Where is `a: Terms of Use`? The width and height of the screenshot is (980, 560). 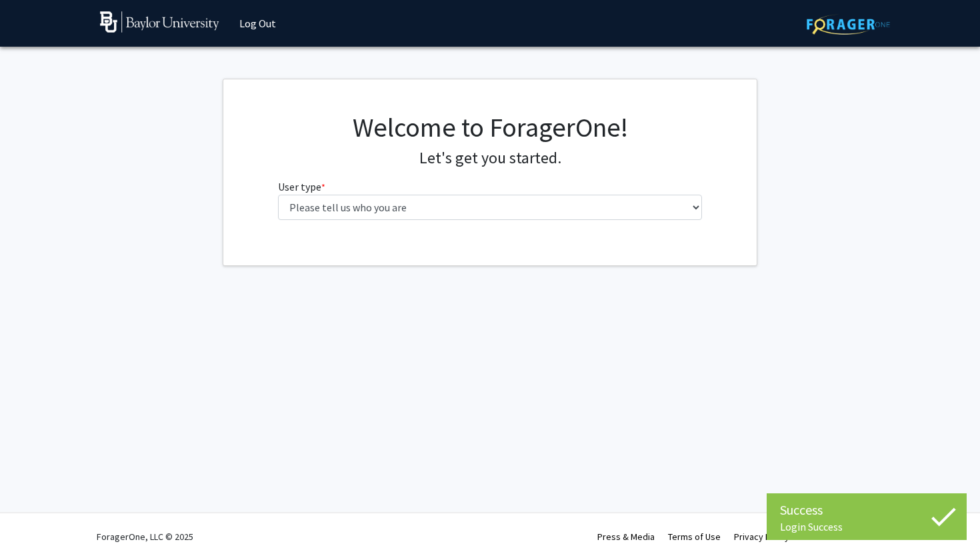
a: Terms of Use is located at coordinates (694, 537).